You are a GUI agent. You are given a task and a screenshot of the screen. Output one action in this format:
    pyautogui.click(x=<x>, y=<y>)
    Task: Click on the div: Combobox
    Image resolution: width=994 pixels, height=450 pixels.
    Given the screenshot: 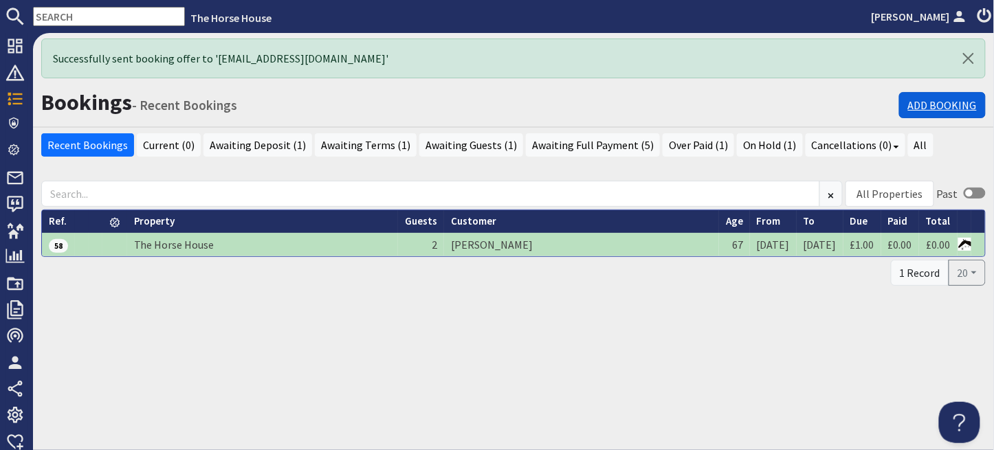 What is the action you would take?
    pyautogui.click(x=889, y=194)
    